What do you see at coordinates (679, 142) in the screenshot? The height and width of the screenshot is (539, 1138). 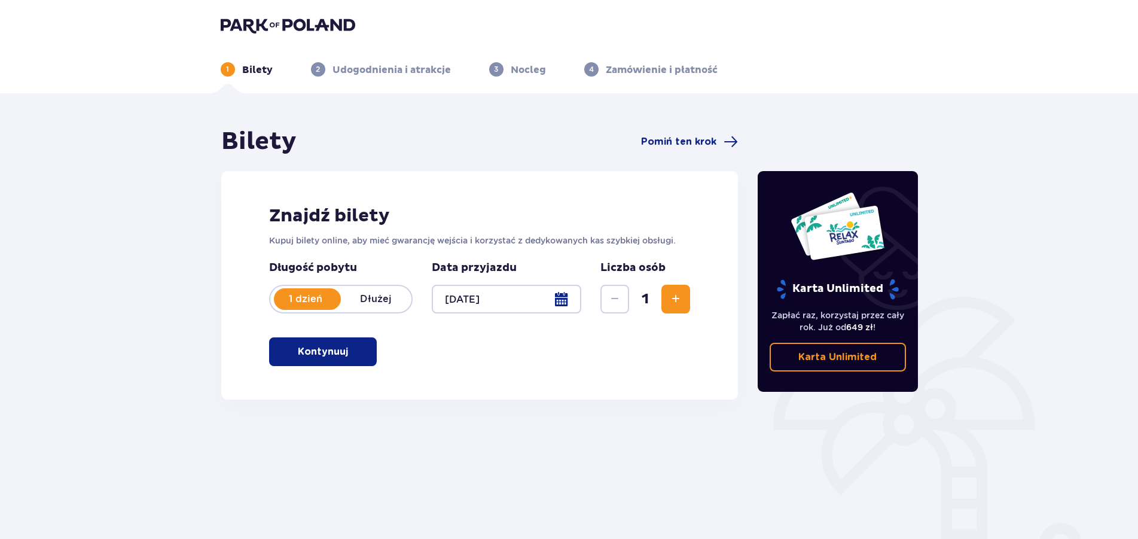 I see `span: Pomiń ten krok` at bounding box center [679, 142].